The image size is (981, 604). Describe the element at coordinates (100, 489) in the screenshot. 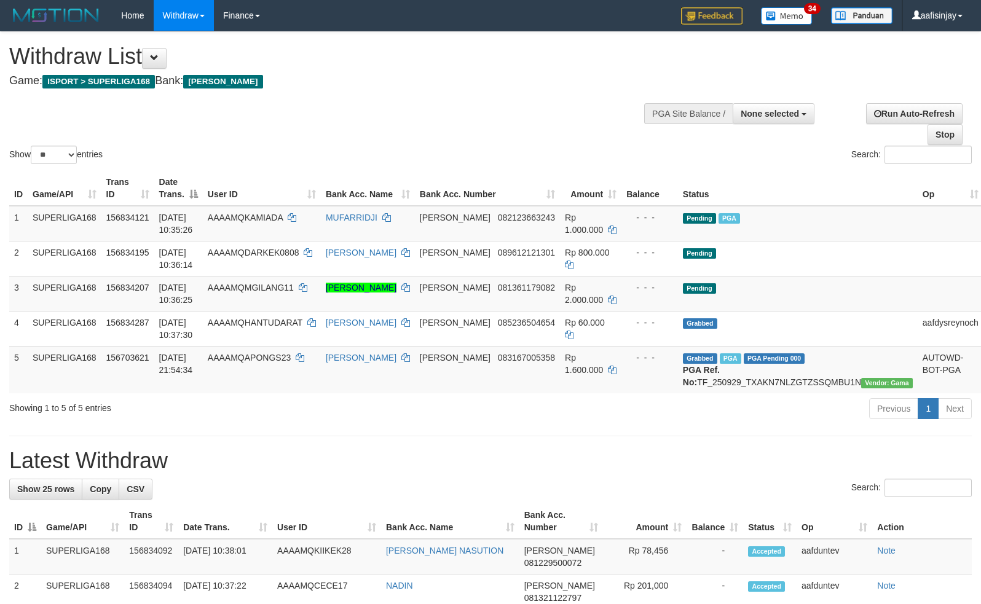

I see `span: Copy` at that location.